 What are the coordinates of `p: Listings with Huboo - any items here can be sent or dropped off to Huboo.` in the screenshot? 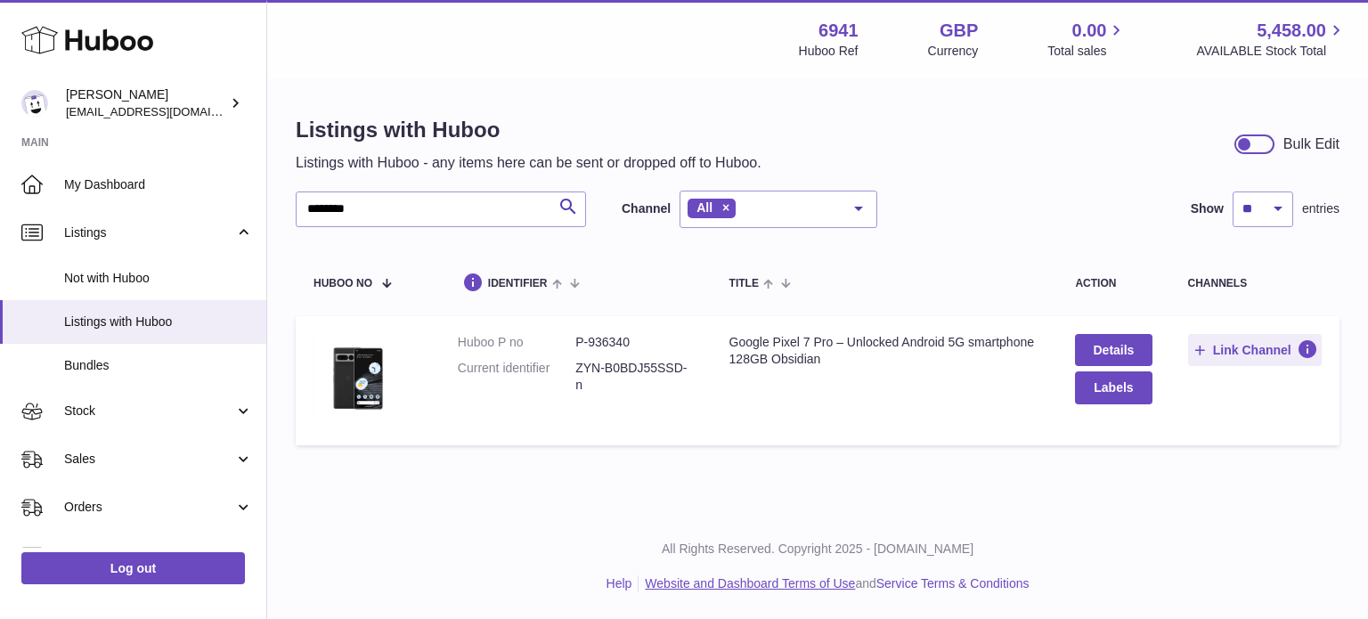 It's located at (528, 163).